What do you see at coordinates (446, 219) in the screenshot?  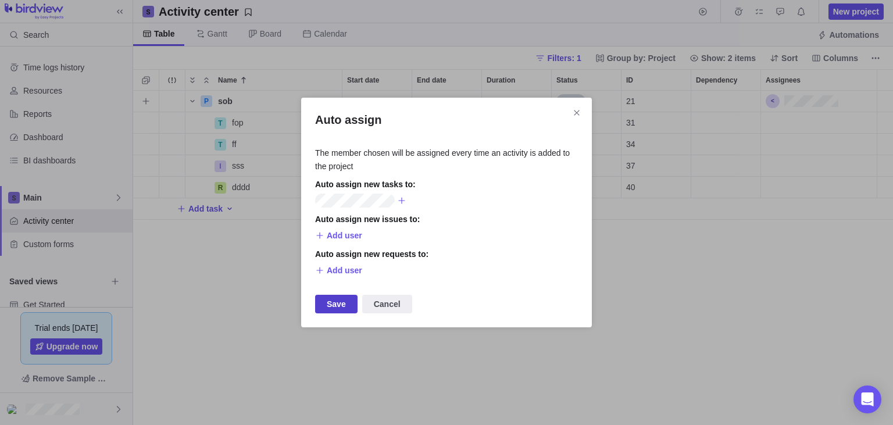 I see `span: Auto assign new issues to:` at bounding box center [446, 219].